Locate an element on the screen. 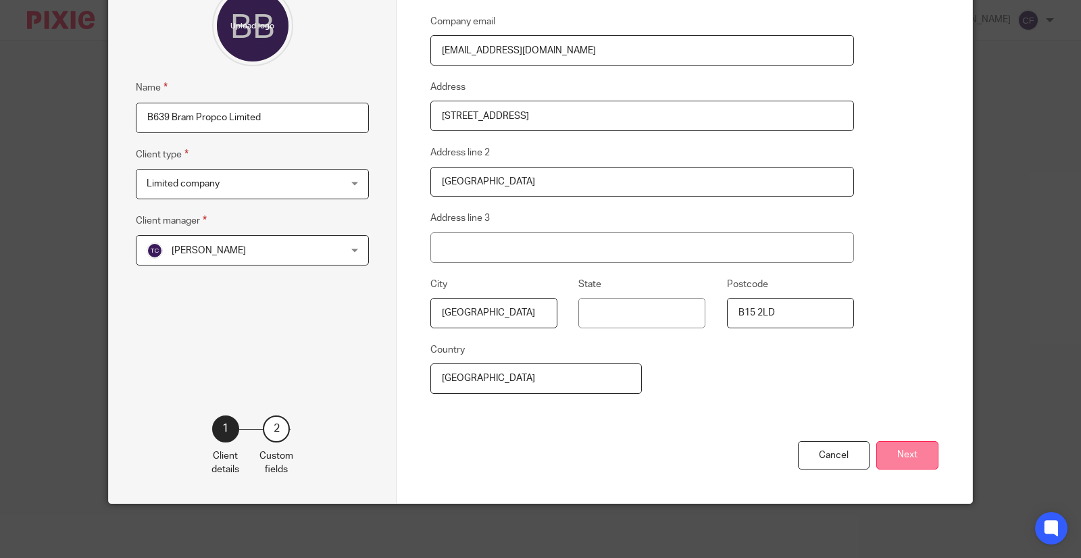 The height and width of the screenshot is (558, 1081). label: Client type is located at coordinates (162, 154).